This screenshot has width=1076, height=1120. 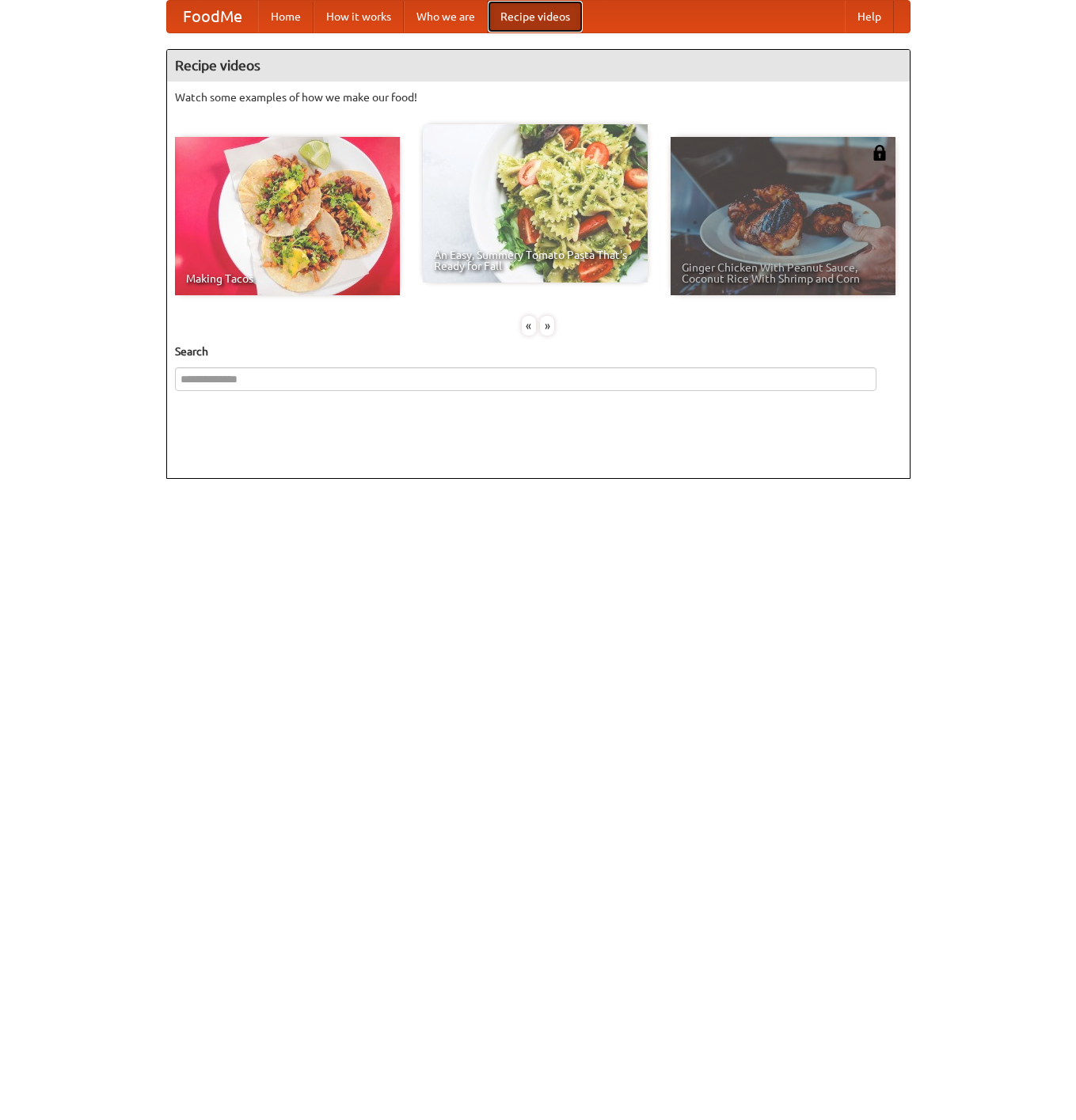 I want to click on a: Home, so click(x=286, y=16).